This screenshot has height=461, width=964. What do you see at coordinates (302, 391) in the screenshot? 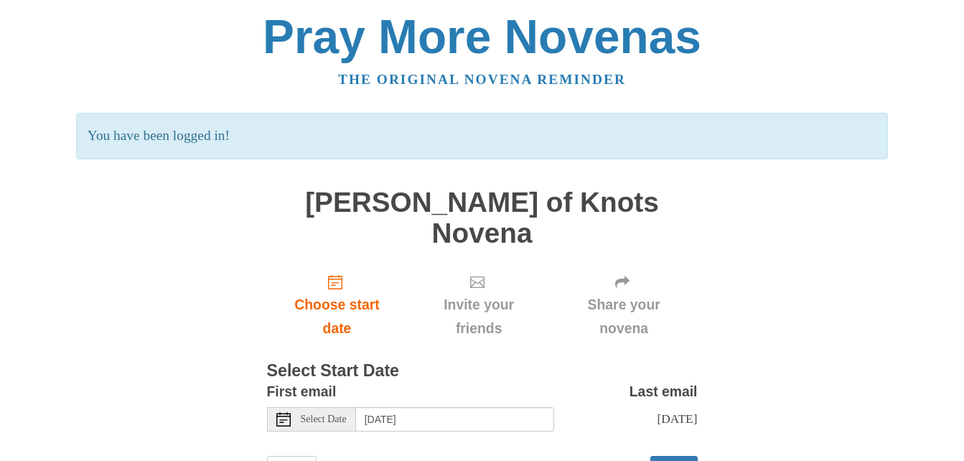
I see `label: First email` at bounding box center [302, 391].